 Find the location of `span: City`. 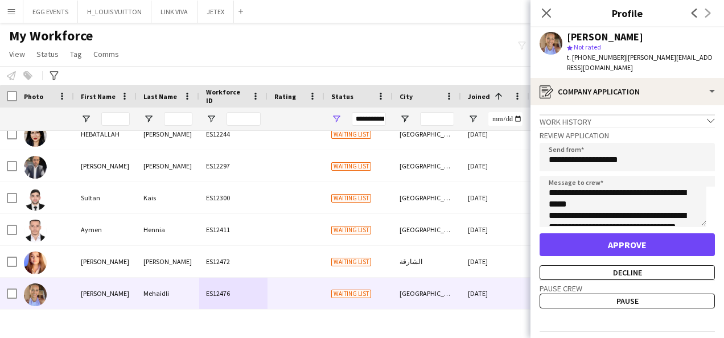

span: City is located at coordinates (406, 96).